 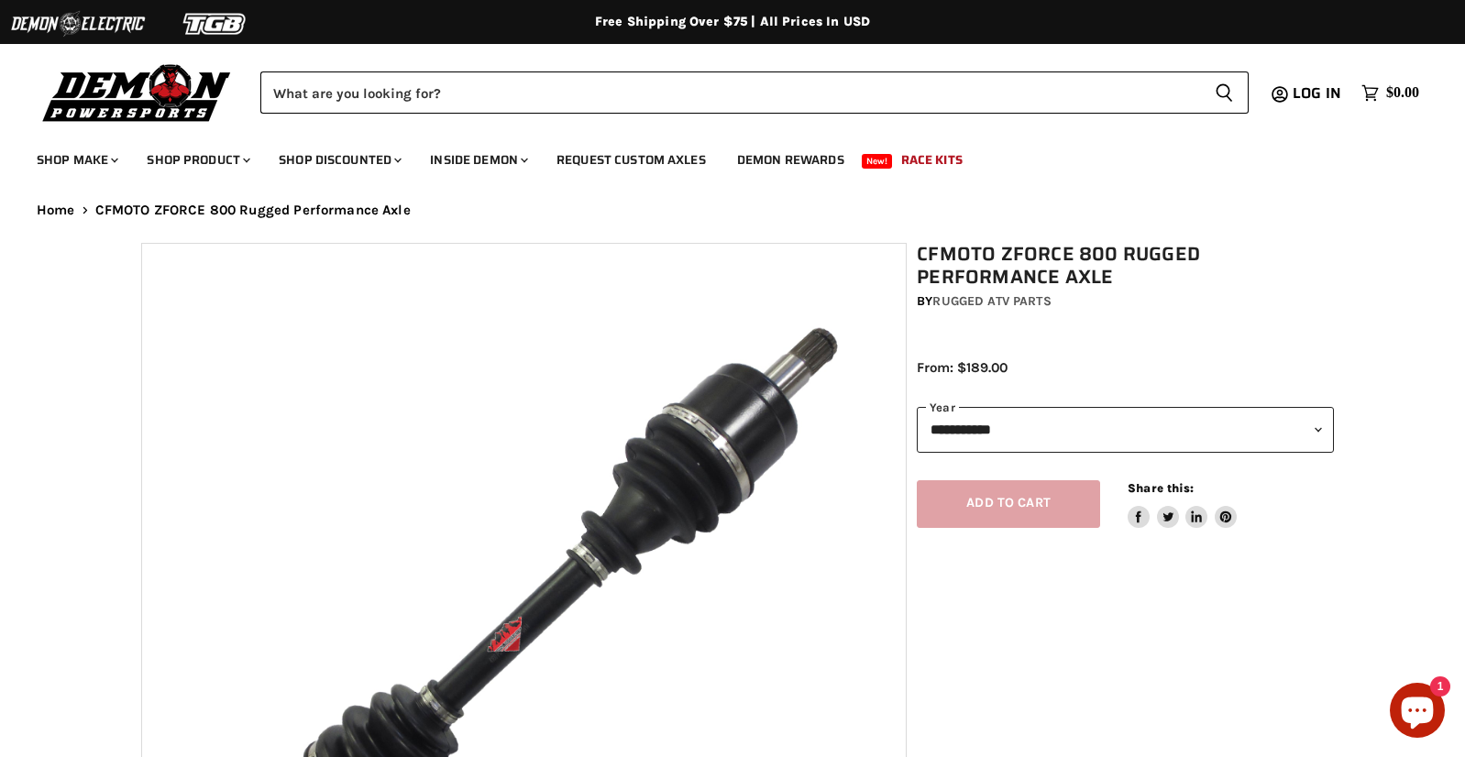 I want to click on span: $0.00, so click(x=1403, y=93).